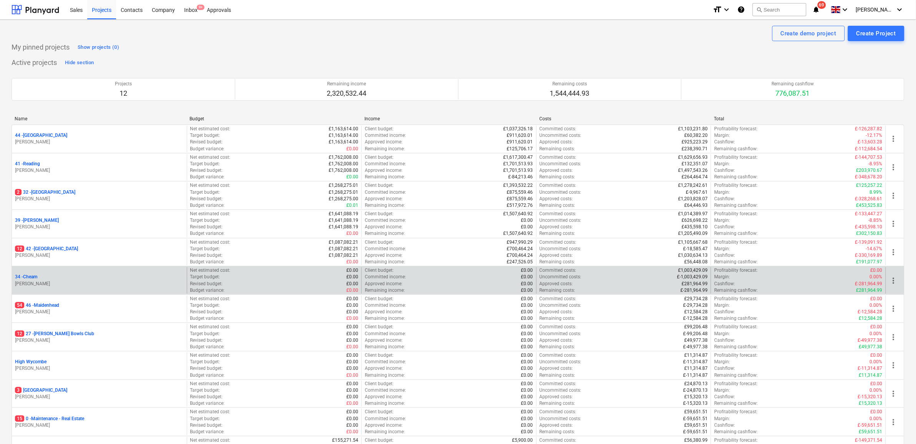  What do you see at coordinates (352, 205) in the screenshot?
I see `p: £0.01` at bounding box center [352, 205].